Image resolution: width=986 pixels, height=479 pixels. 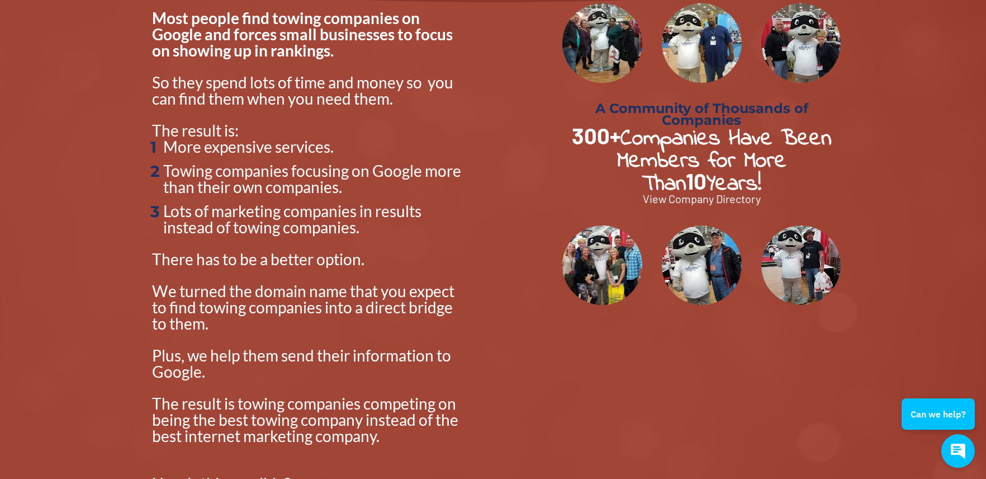 I want to click on strong: 300+, so click(x=596, y=135).